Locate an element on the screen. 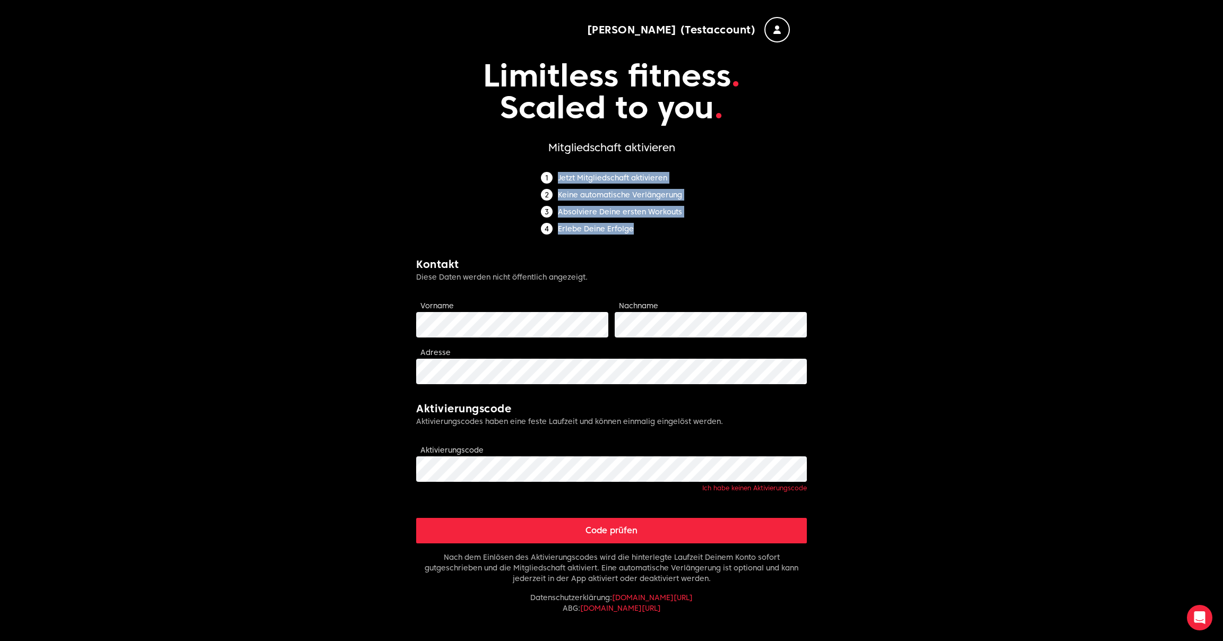  label: Aktivierungscode is located at coordinates (452, 450).